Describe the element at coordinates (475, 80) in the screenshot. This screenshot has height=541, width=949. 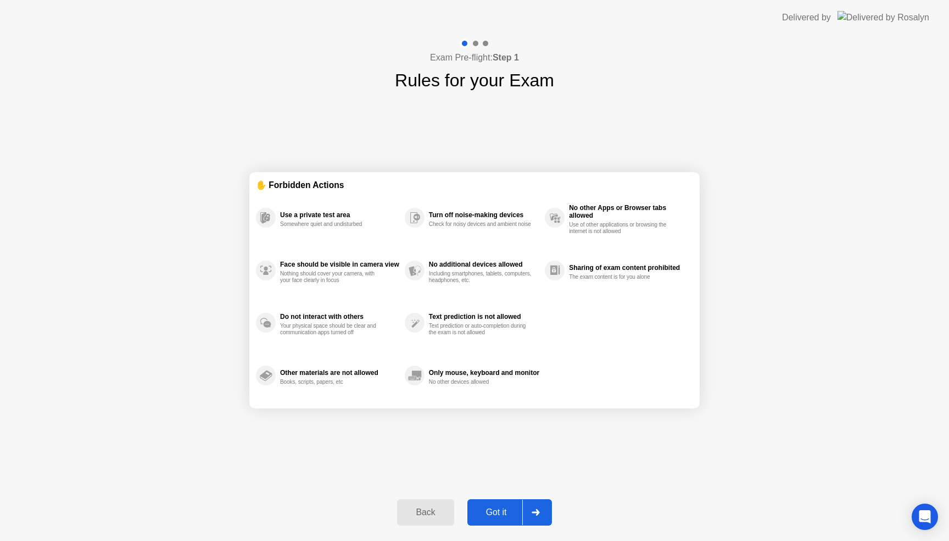
I see `h1: Rules for your Exam` at that location.